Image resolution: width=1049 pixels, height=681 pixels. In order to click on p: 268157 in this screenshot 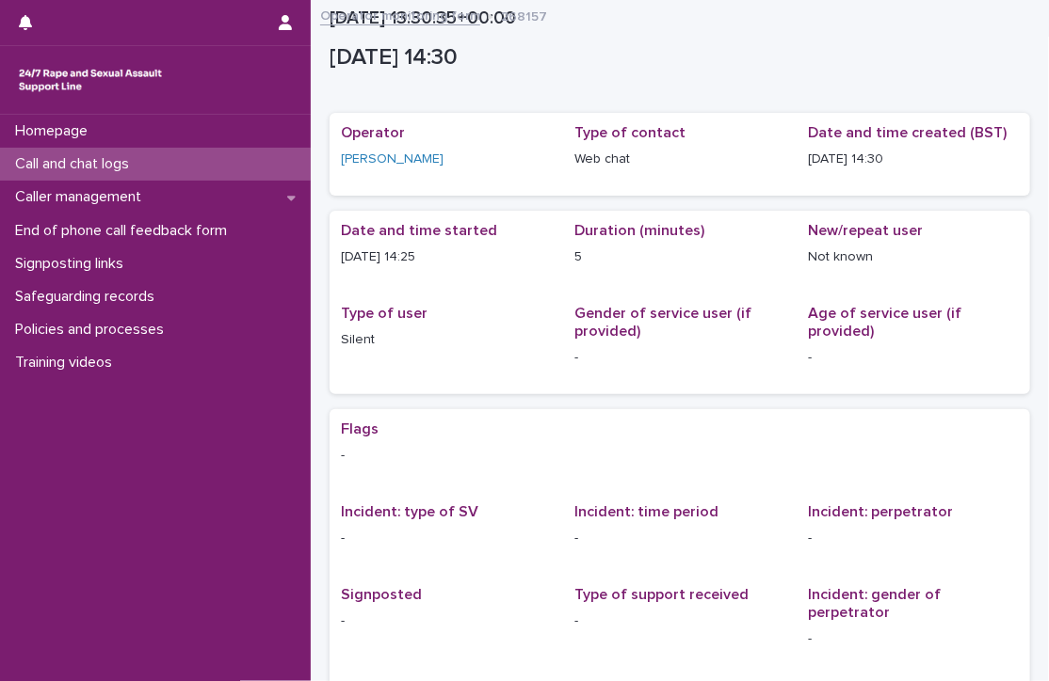, I will do `click(523, 15)`.